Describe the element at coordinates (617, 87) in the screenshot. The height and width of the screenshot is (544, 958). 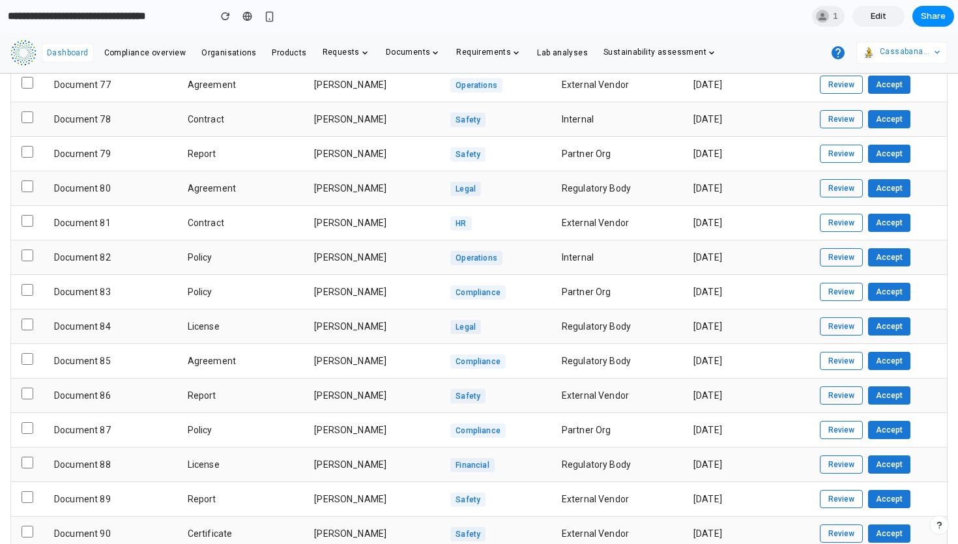
I see `td: Internal` at that location.